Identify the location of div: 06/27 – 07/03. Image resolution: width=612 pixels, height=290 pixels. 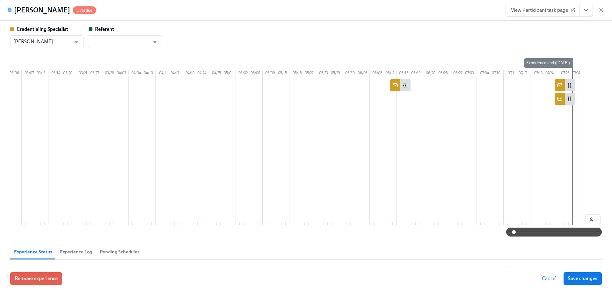
(463, 74).